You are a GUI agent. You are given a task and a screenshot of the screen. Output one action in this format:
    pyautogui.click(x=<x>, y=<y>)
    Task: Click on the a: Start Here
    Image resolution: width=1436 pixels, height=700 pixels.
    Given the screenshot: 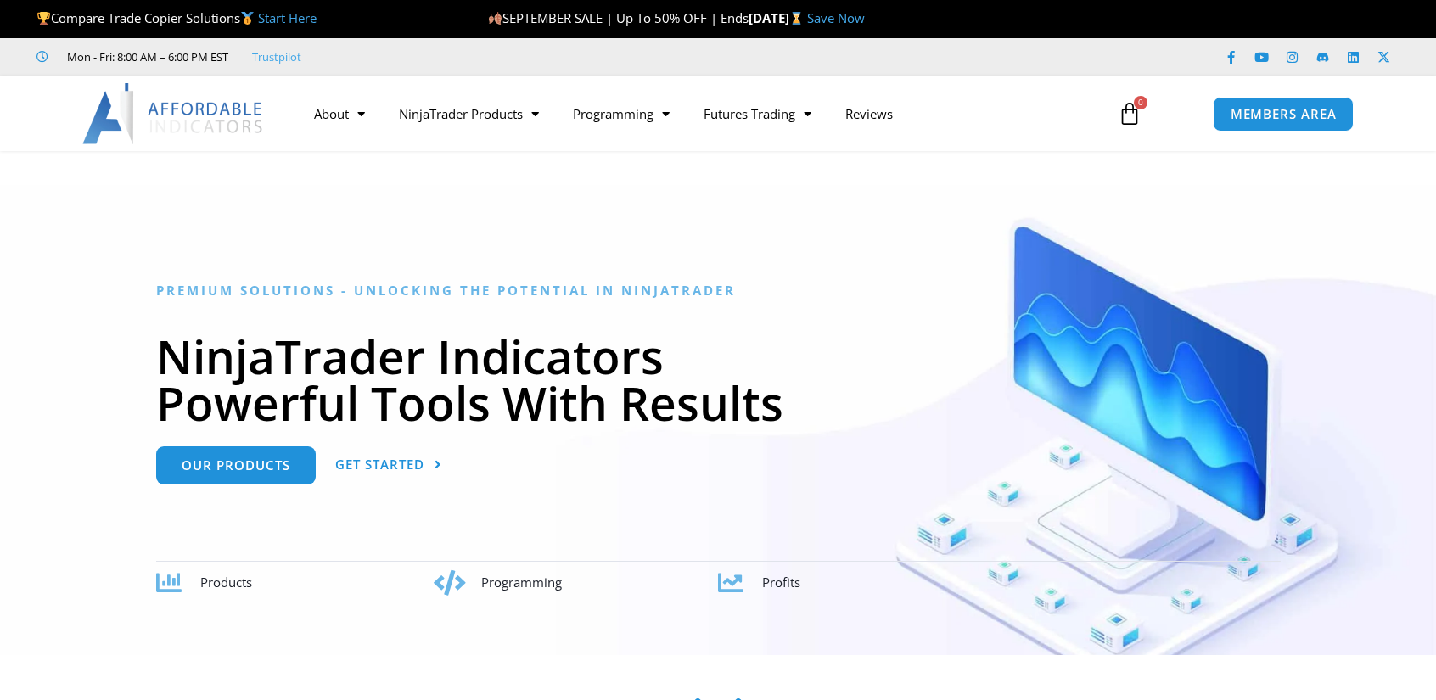 What is the action you would take?
    pyautogui.click(x=287, y=18)
    